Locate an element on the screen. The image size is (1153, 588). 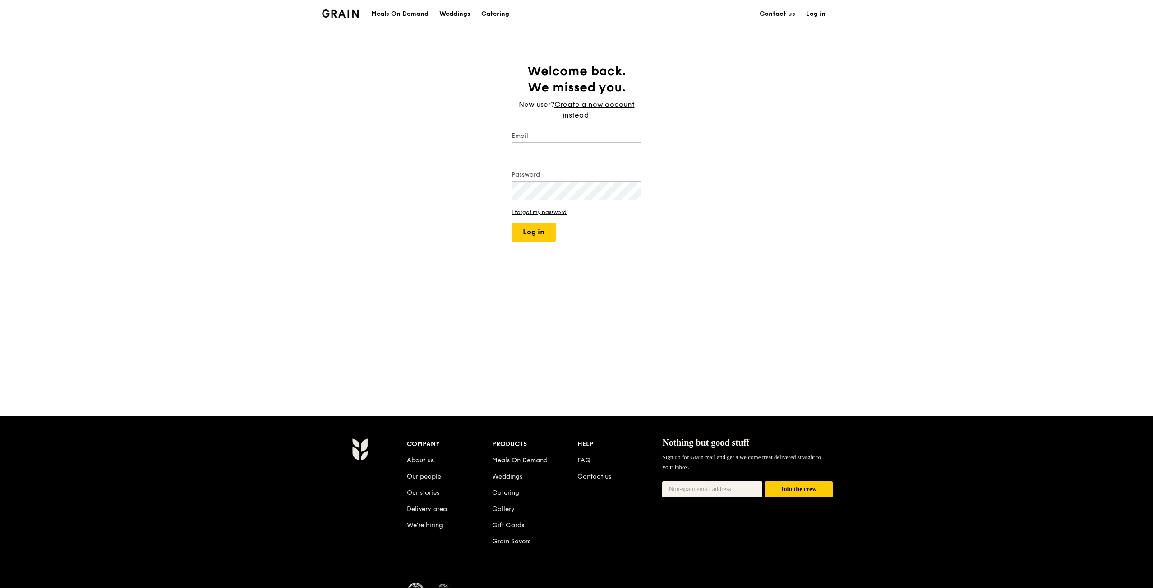
a: Create a new account is located at coordinates (594, 105).